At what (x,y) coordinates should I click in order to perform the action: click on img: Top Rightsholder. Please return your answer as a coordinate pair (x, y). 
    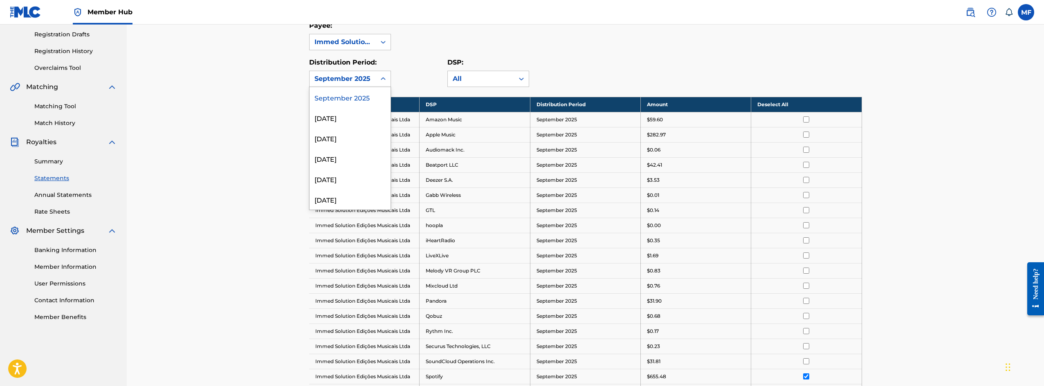
    Looking at the image, I should click on (78, 12).